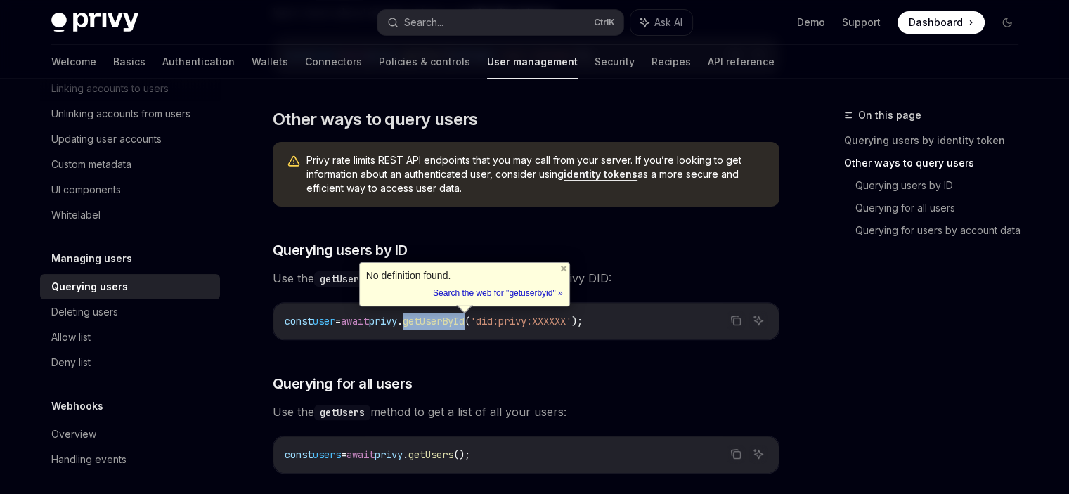  Describe the element at coordinates (333, 62) in the screenshot. I see `a: Connectors` at that location.